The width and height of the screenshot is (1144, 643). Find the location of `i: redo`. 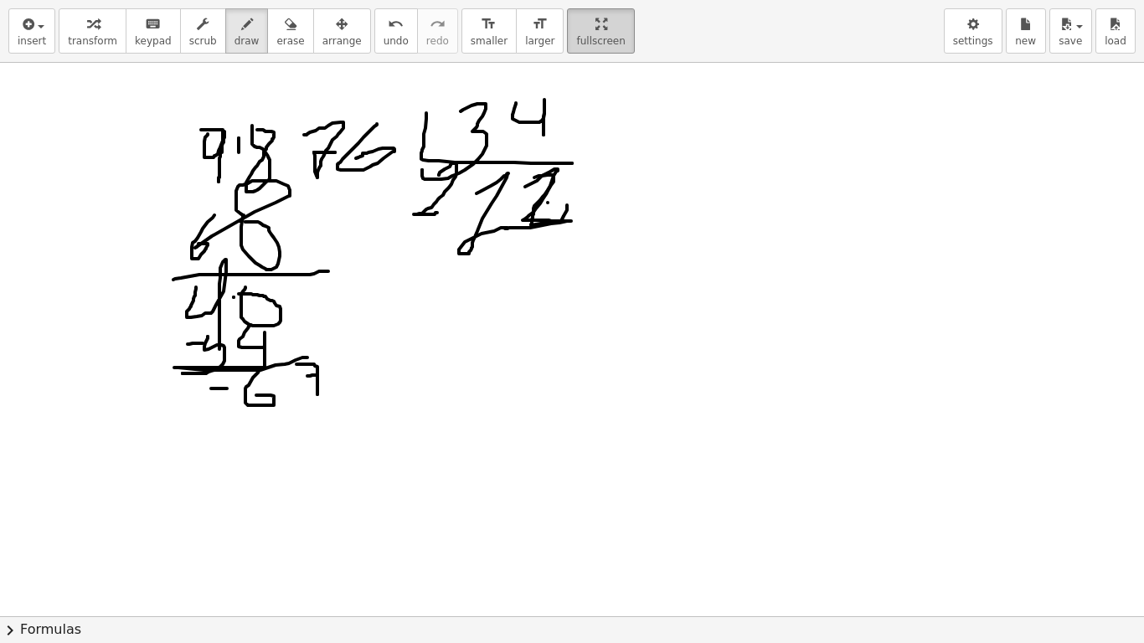

i: redo is located at coordinates (437, 24).